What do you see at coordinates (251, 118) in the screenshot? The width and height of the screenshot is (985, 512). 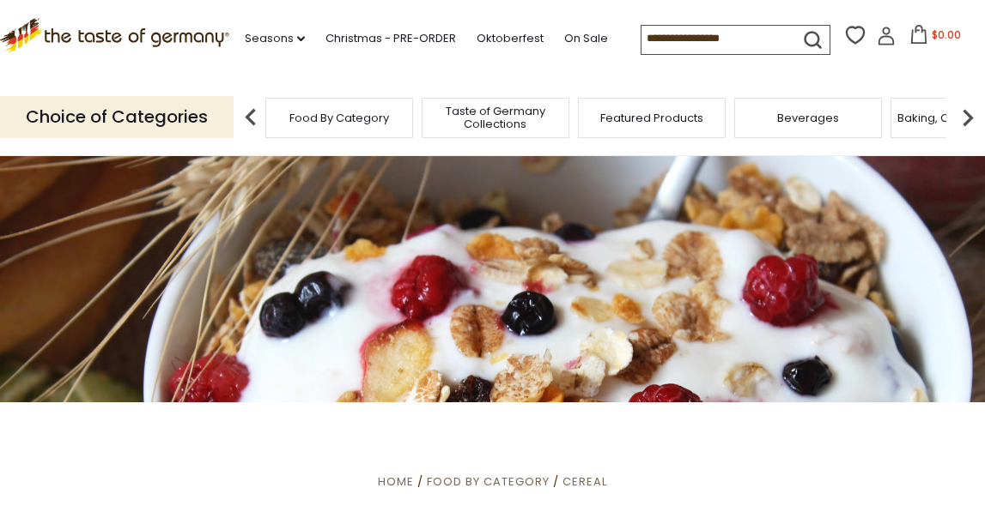 I see `img: previous arrow` at bounding box center [251, 118].